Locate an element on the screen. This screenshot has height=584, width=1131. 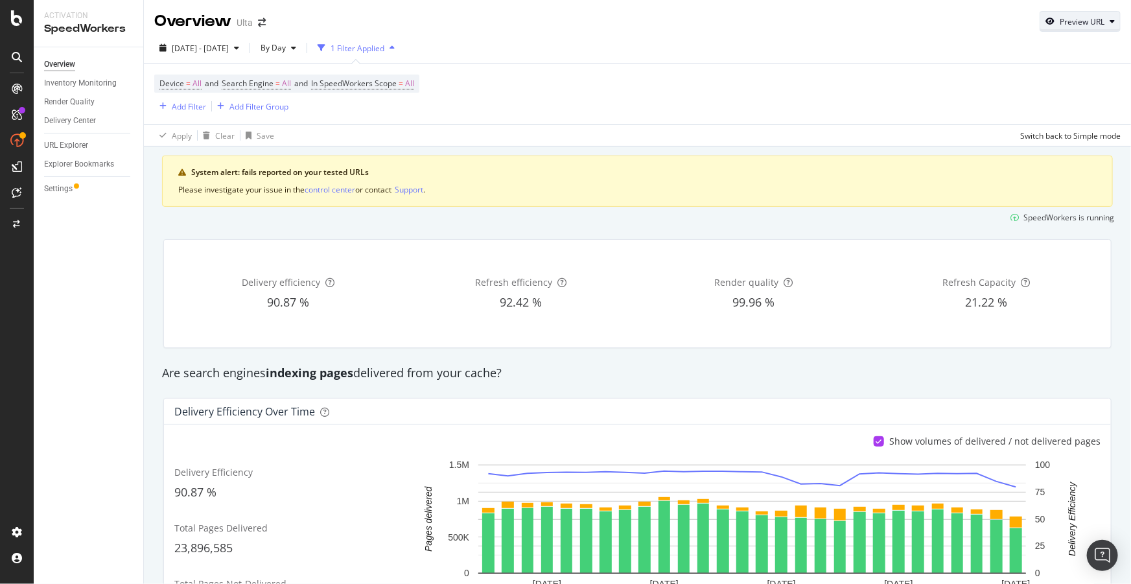
text: 75 is located at coordinates (1040, 492).